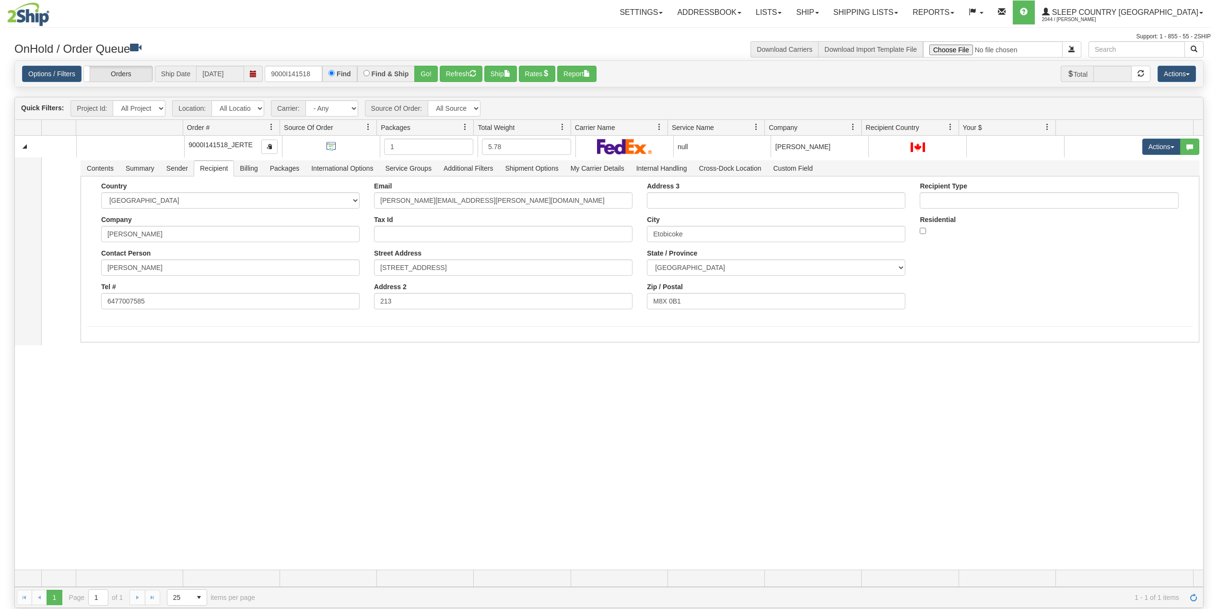 The height and width of the screenshot is (609, 1218). What do you see at coordinates (641, 12) in the screenshot?
I see `a: Settings` at bounding box center [641, 12].